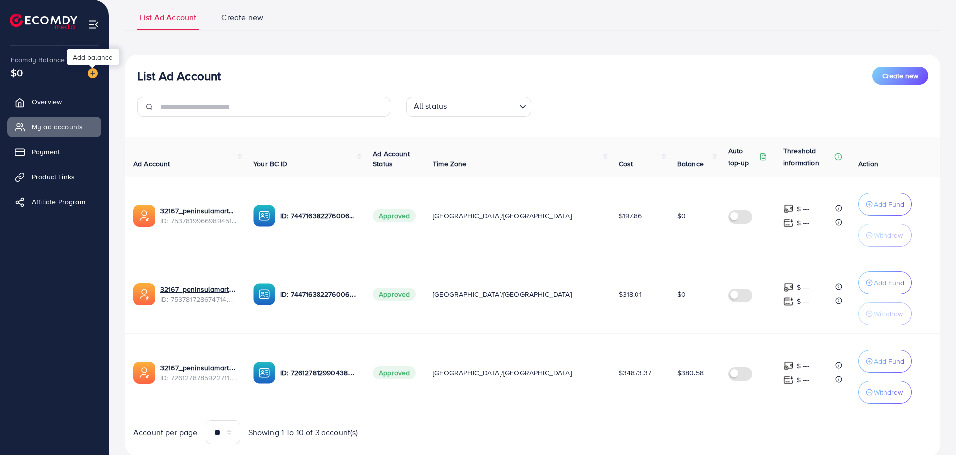  What do you see at coordinates (168, 17) in the screenshot?
I see `span: List Ad Account` at bounding box center [168, 17].